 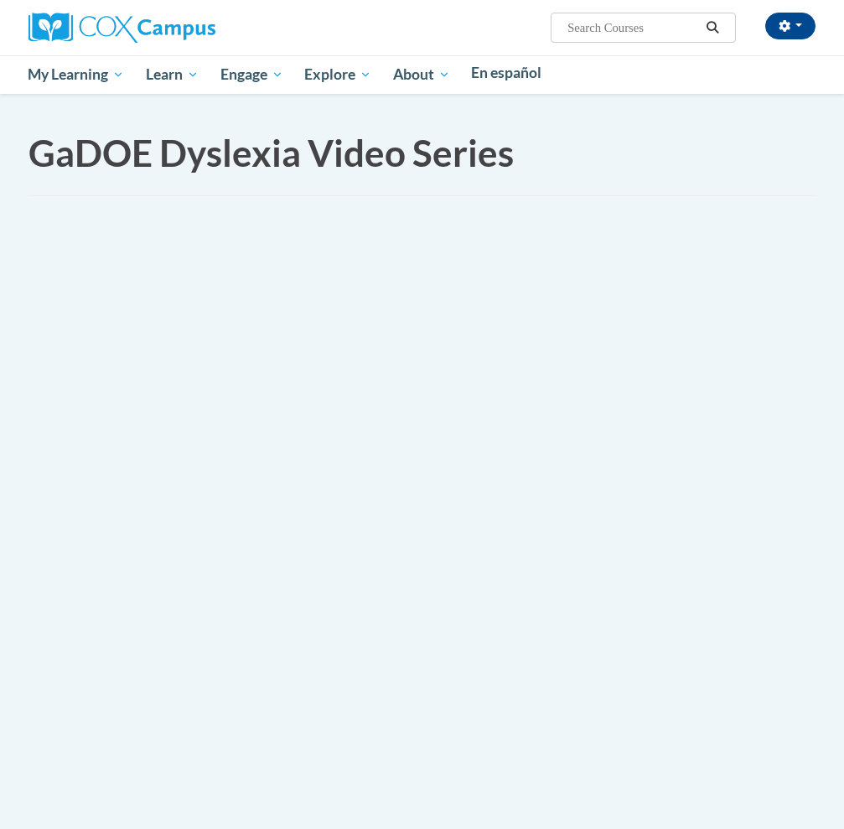 What do you see at coordinates (791, 26) in the screenshot?
I see `button: Account Settings` at bounding box center [791, 26].